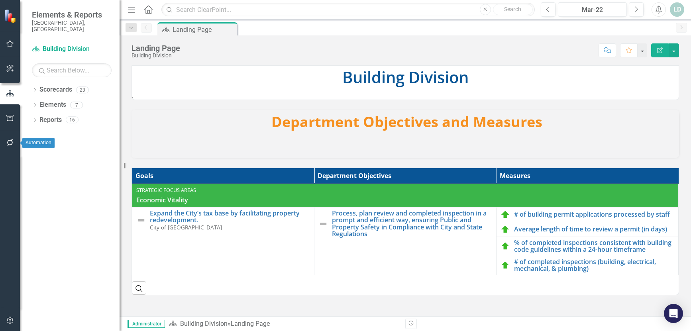 This screenshot has height=331, width=691. What do you see at coordinates (82, 90) in the screenshot?
I see `div: 23` at bounding box center [82, 90].